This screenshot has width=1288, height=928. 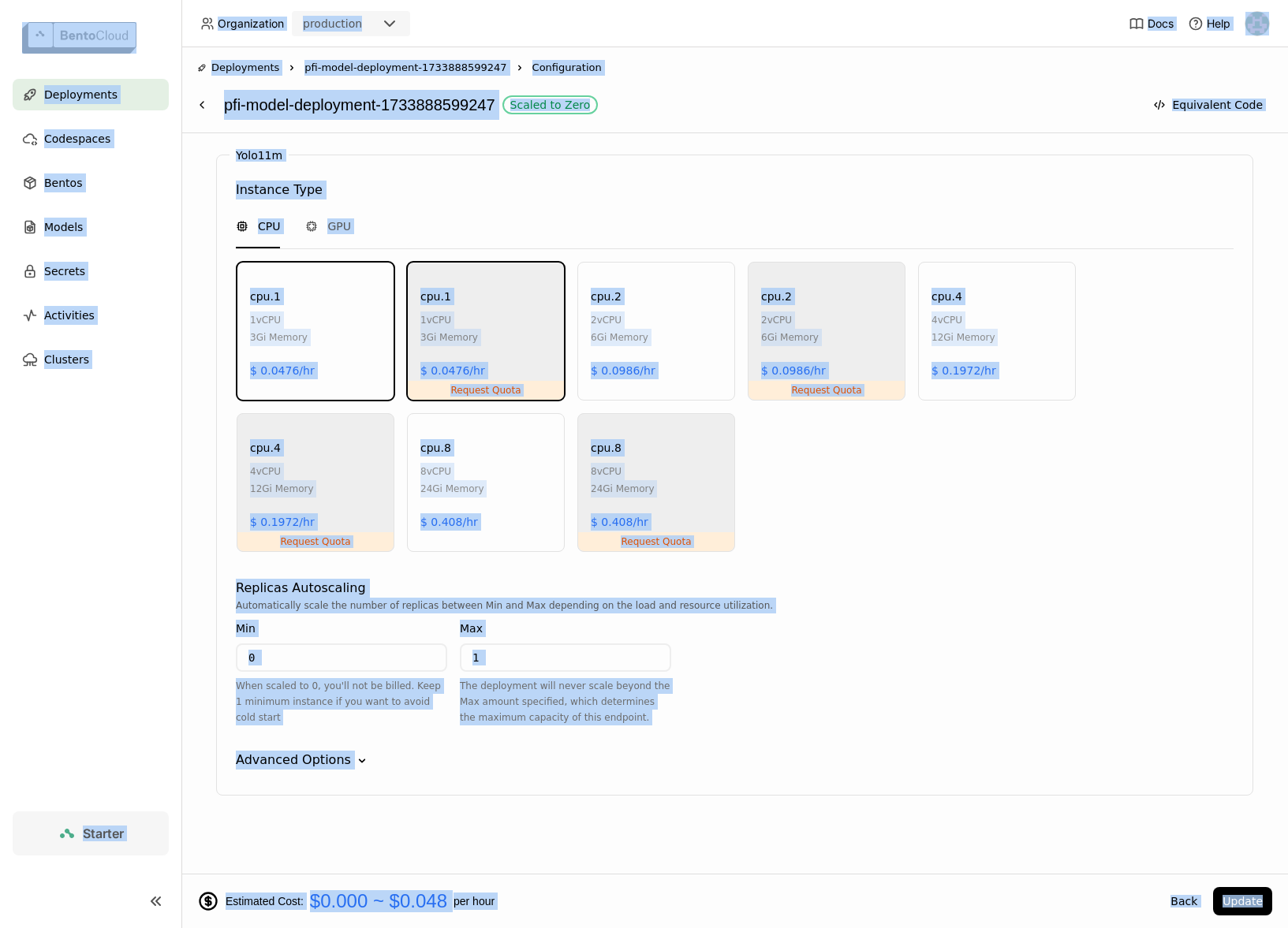 What do you see at coordinates (405, 68) in the screenshot?
I see `span: pfi-model-deployment-1733888599247` at bounding box center [405, 68].